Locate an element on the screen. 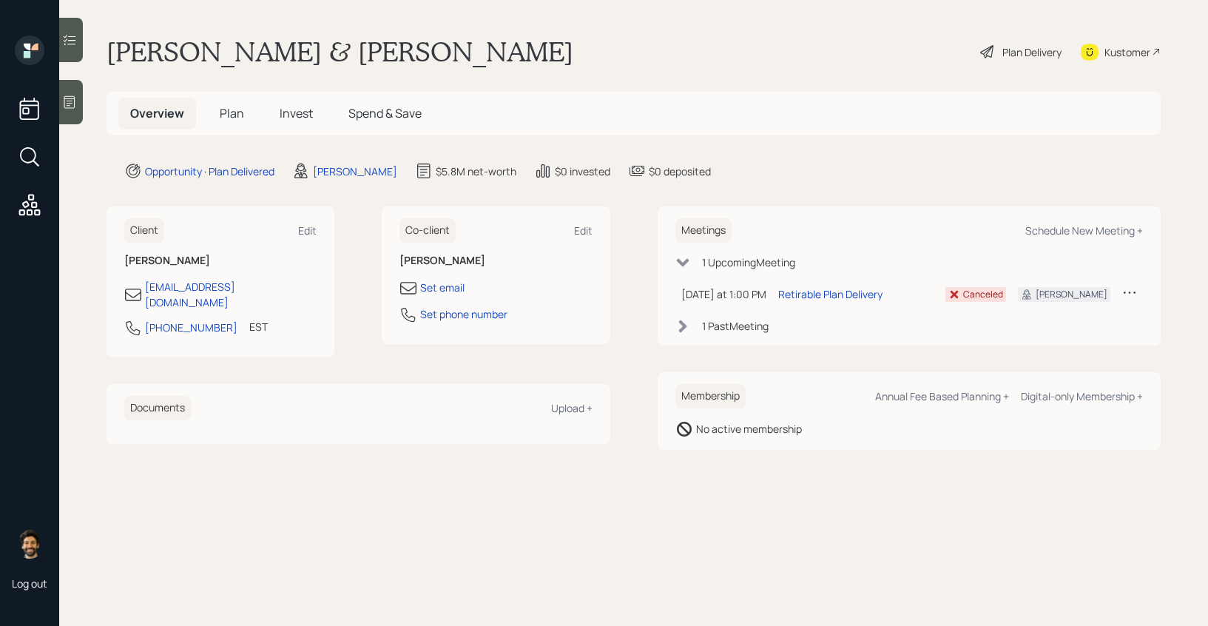 Image resolution: width=1208 pixels, height=626 pixels. div: Log out is located at coordinates (30, 583).